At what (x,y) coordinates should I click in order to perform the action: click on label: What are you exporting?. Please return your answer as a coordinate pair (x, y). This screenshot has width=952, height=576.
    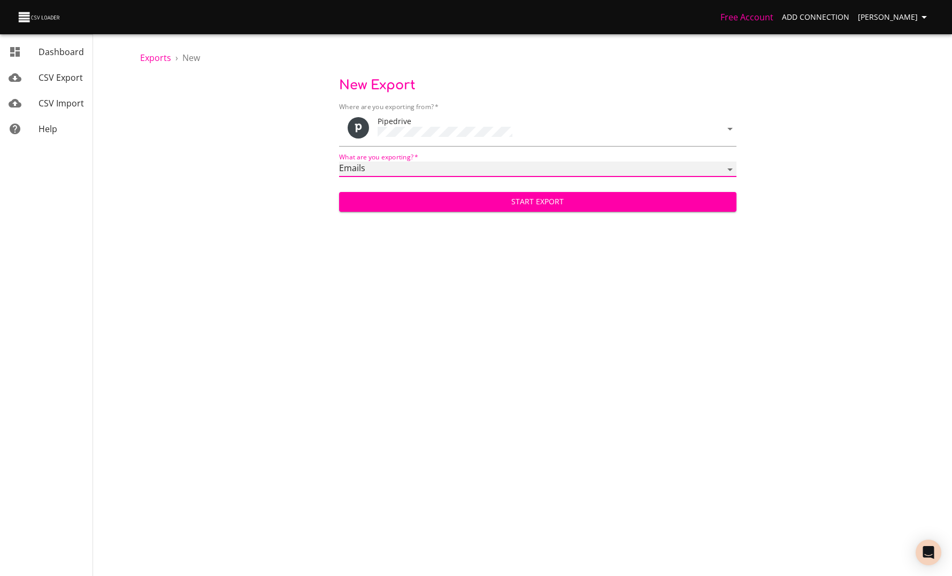
    Looking at the image, I should click on (379, 157).